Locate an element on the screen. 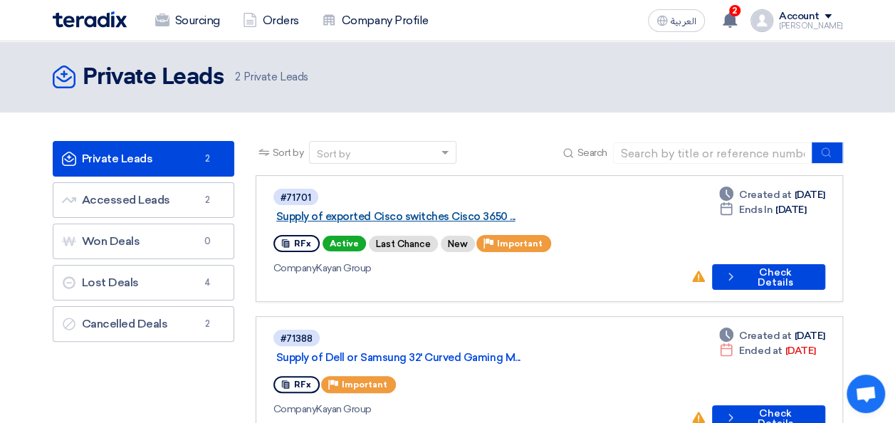 This screenshot has width=895, height=423. a: Lost Deals4 is located at coordinates (143, 283).